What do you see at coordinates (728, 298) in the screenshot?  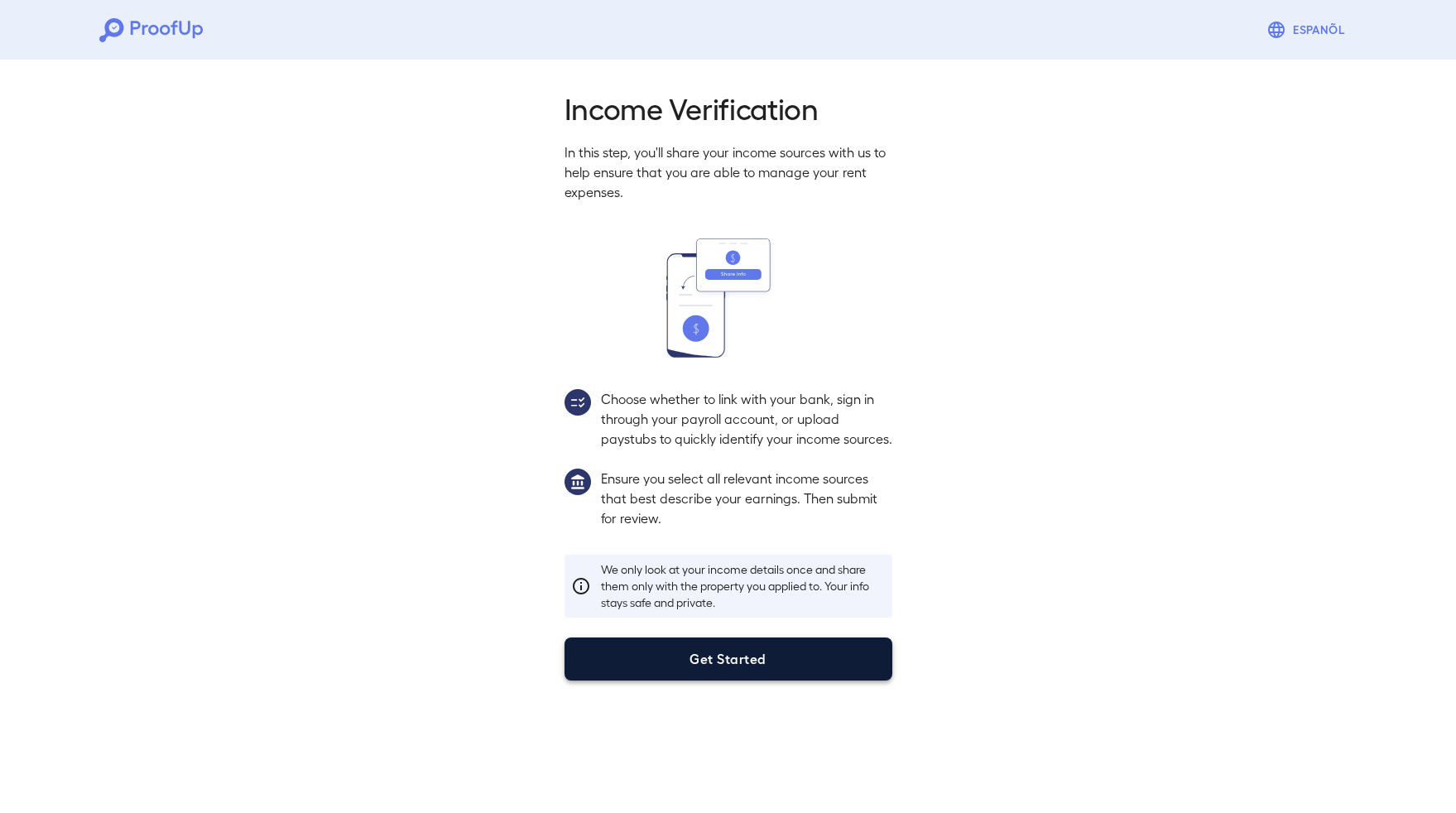 I see `img: transfer_money.svg` at bounding box center [728, 298].